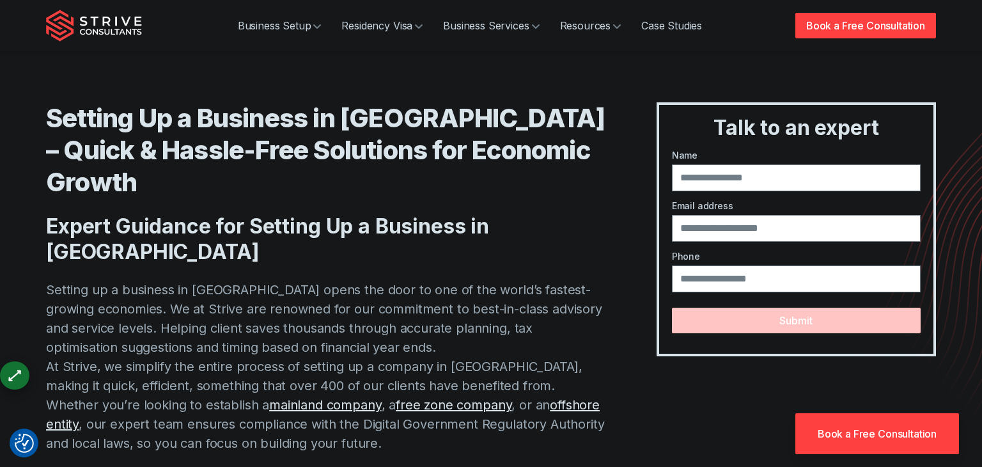 This screenshot has width=982, height=467. Describe the element at coordinates (796, 155) in the screenshot. I see `label: Name` at that location.